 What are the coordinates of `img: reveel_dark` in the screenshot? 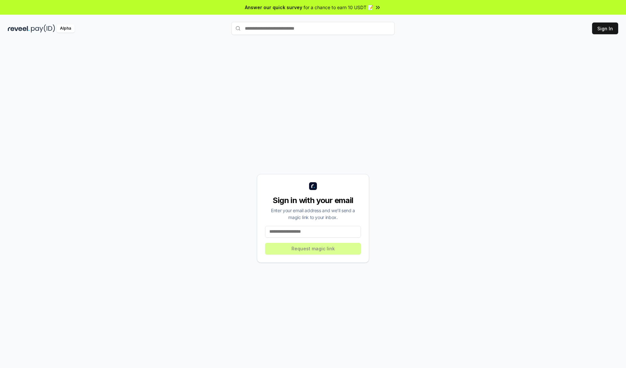 It's located at (19, 28).